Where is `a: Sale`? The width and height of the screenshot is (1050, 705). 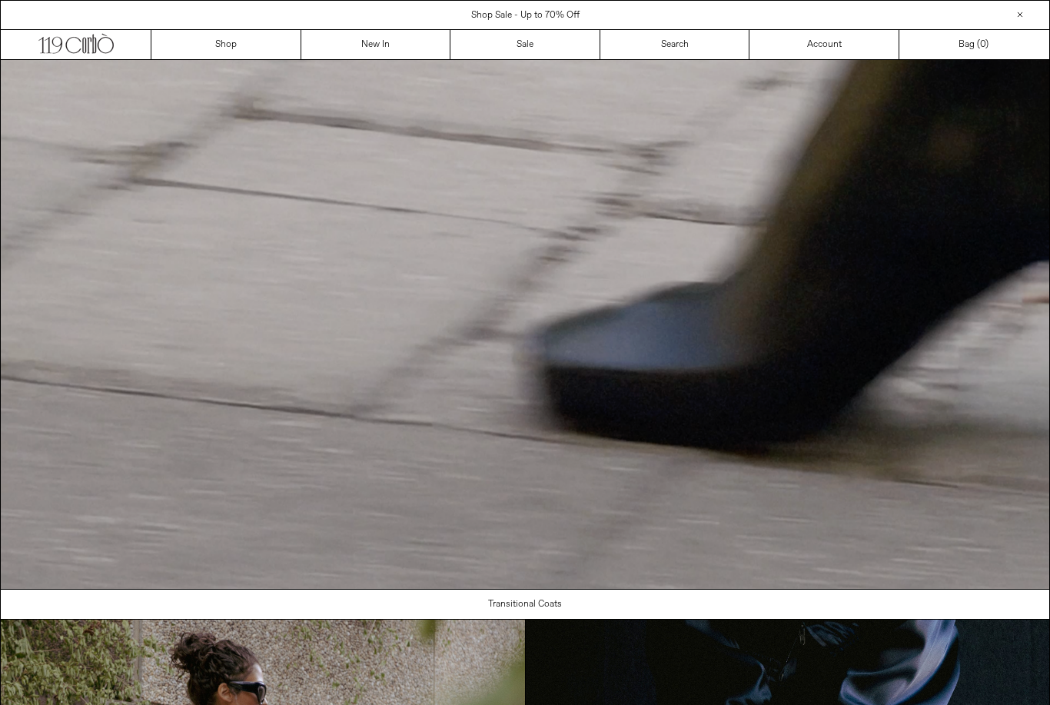 a: Sale is located at coordinates (525, 45).